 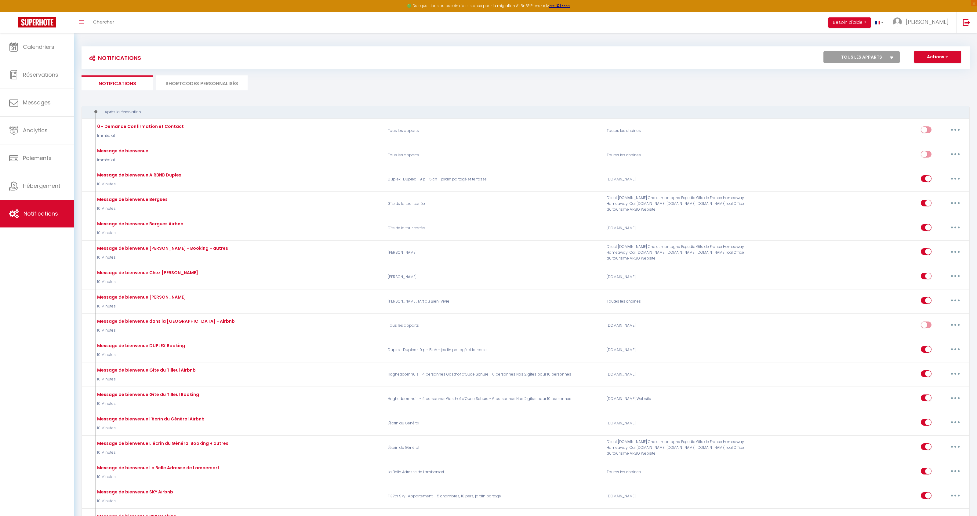 What do you see at coordinates (147, 394) in the screenshot?
I see `div: Message de bienvenue Gîte du Tilleul Booking` at bounding box center [147, 394].